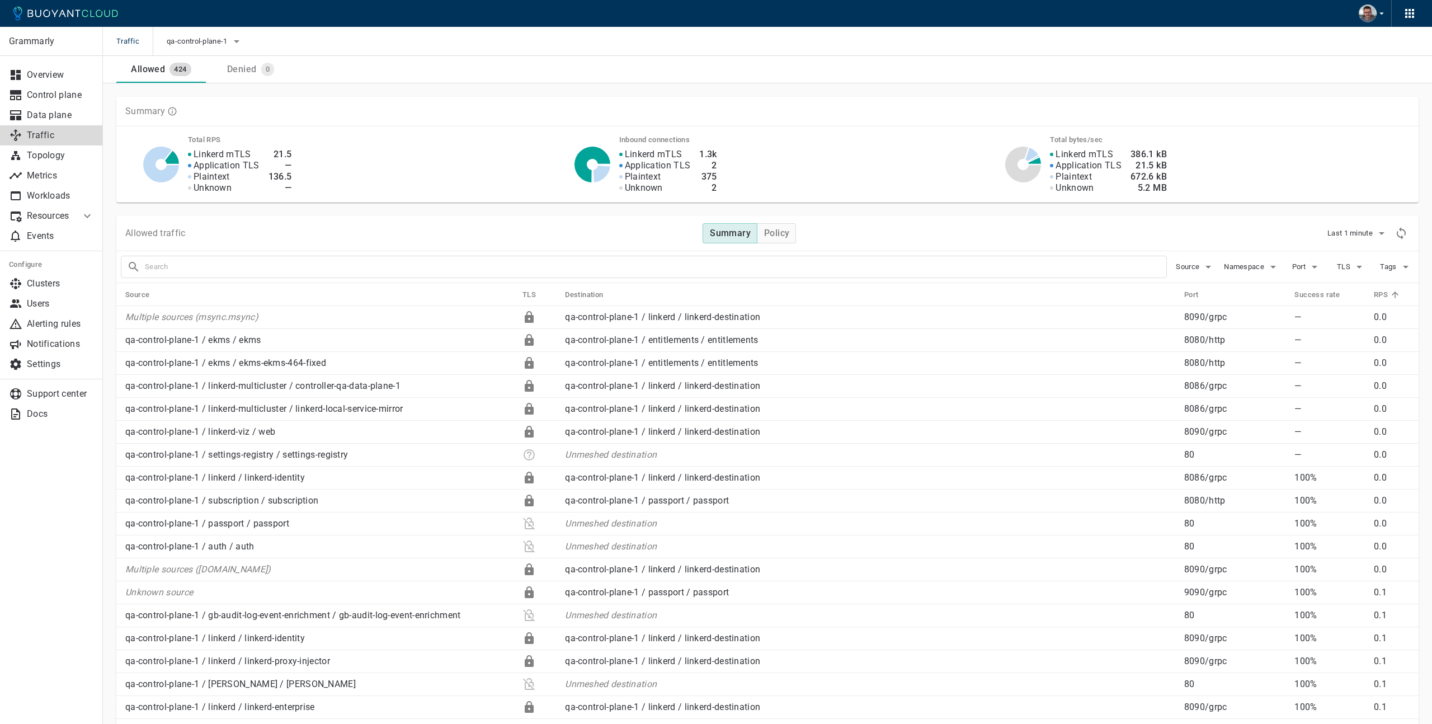  I want to click on span: TLS, so click(1345, 267).